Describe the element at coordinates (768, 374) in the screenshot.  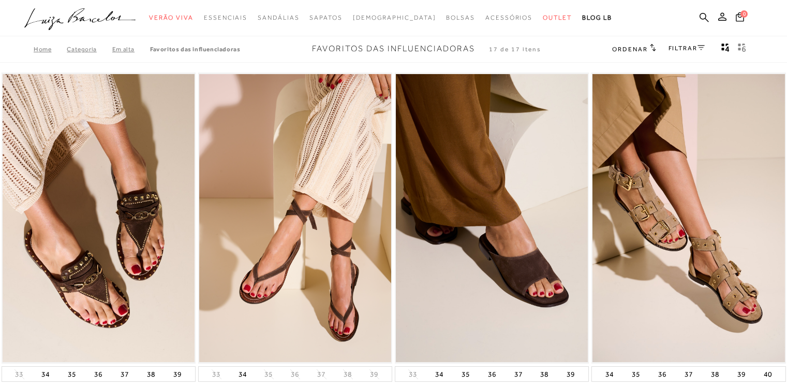
I see `button: 40` at that location.